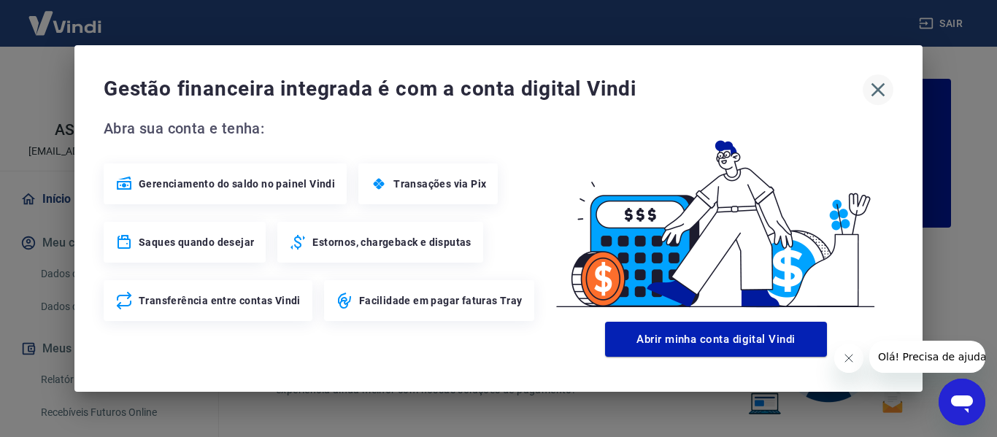 Image resolution: width=997 pixels, height=437 pixels. I want to click on img: Good Billing, so click(716, 216).